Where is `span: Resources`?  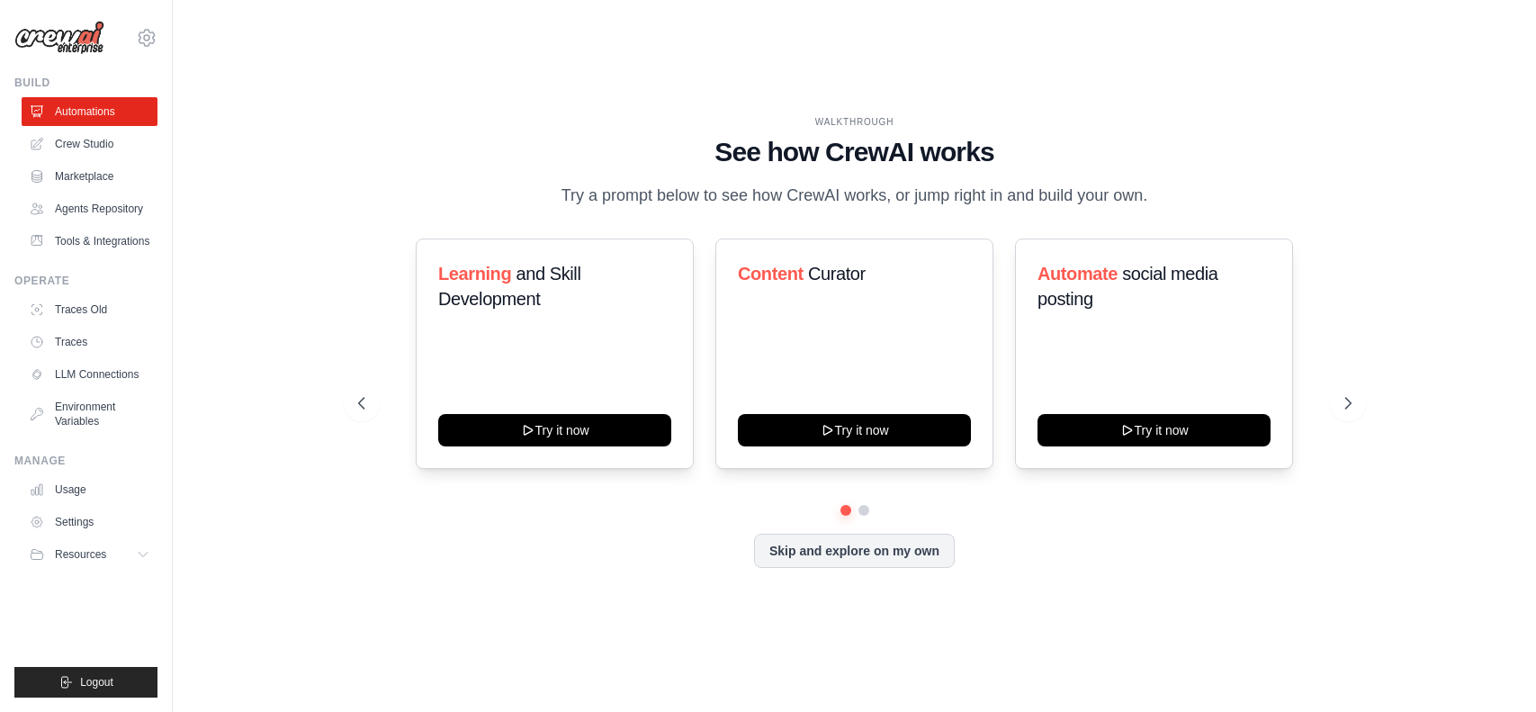 span: Resources is located at coordinates (80, 554).